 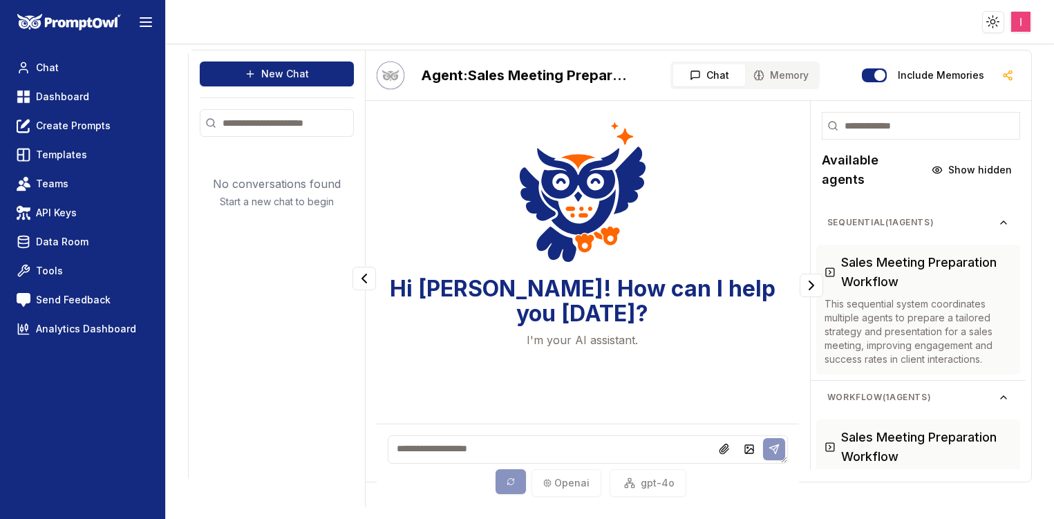 I want to click on img: feedback, so click(x=24, y=300).